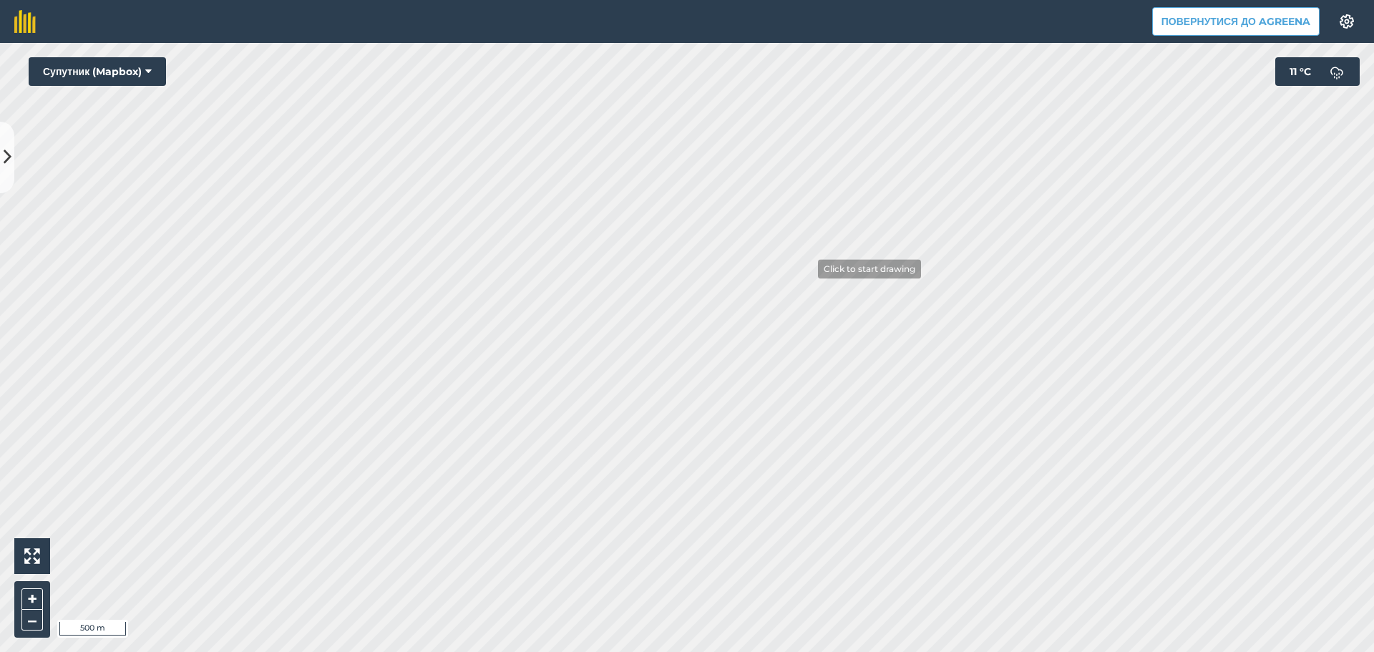 The image size is (1374, 652). What do you see at coordinates (1318, 72) in the screenshot?
I see `button: 11 °C` at bounding box center [1318, 72].